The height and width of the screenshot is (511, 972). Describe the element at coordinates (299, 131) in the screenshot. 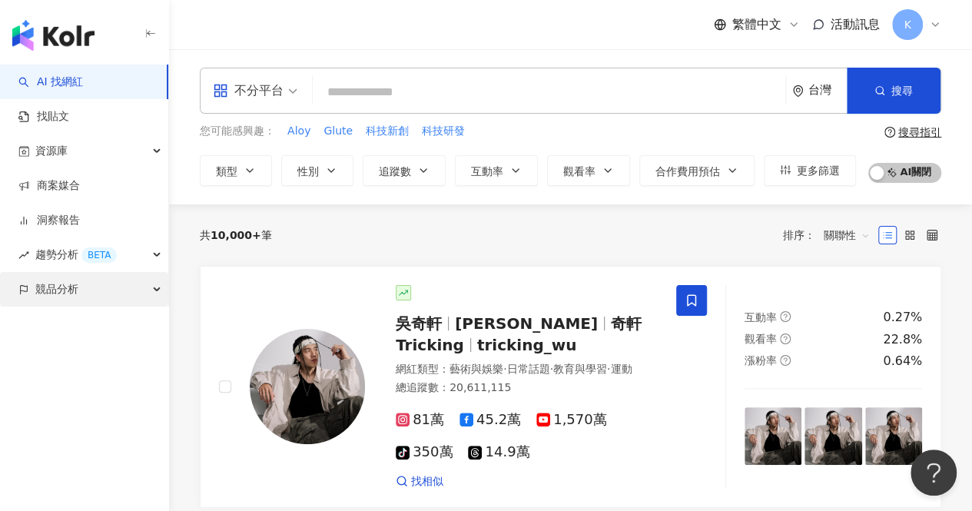

I see `button: Aloy` at that location.